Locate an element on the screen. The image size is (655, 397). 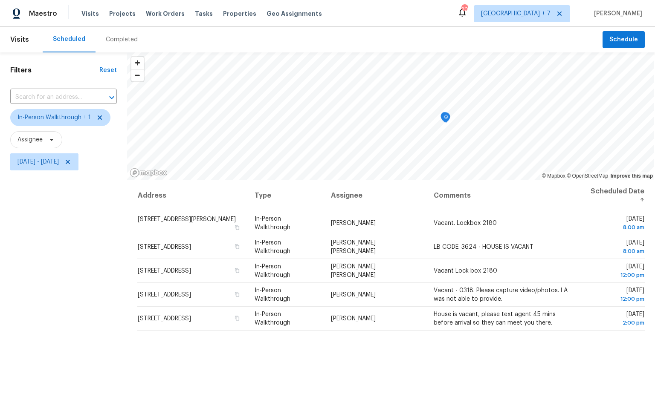
span: Geo Assignments is located at coordinates (294, 14).